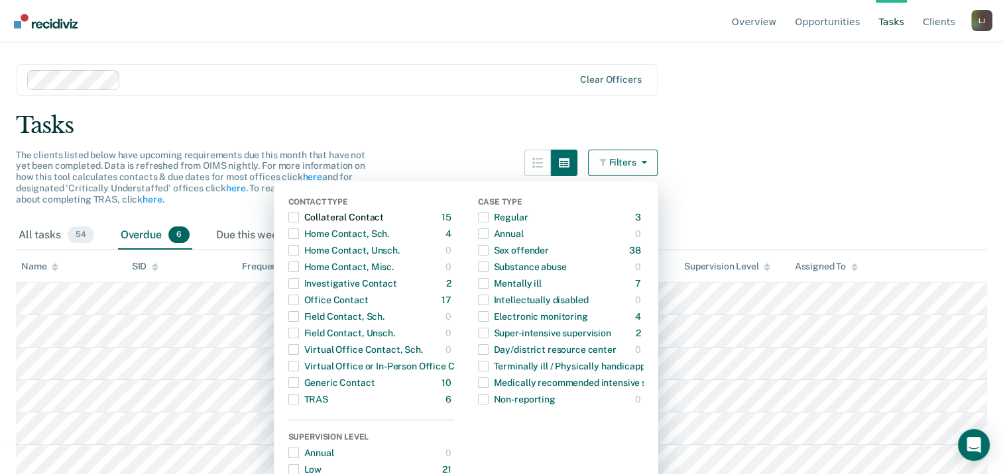 This screenshot has height=474, width=1003. What do you see at coordinates (544, 333) in the screenshot?
I see `div: Super-intensive supervision` at bounding box center [544, 333].